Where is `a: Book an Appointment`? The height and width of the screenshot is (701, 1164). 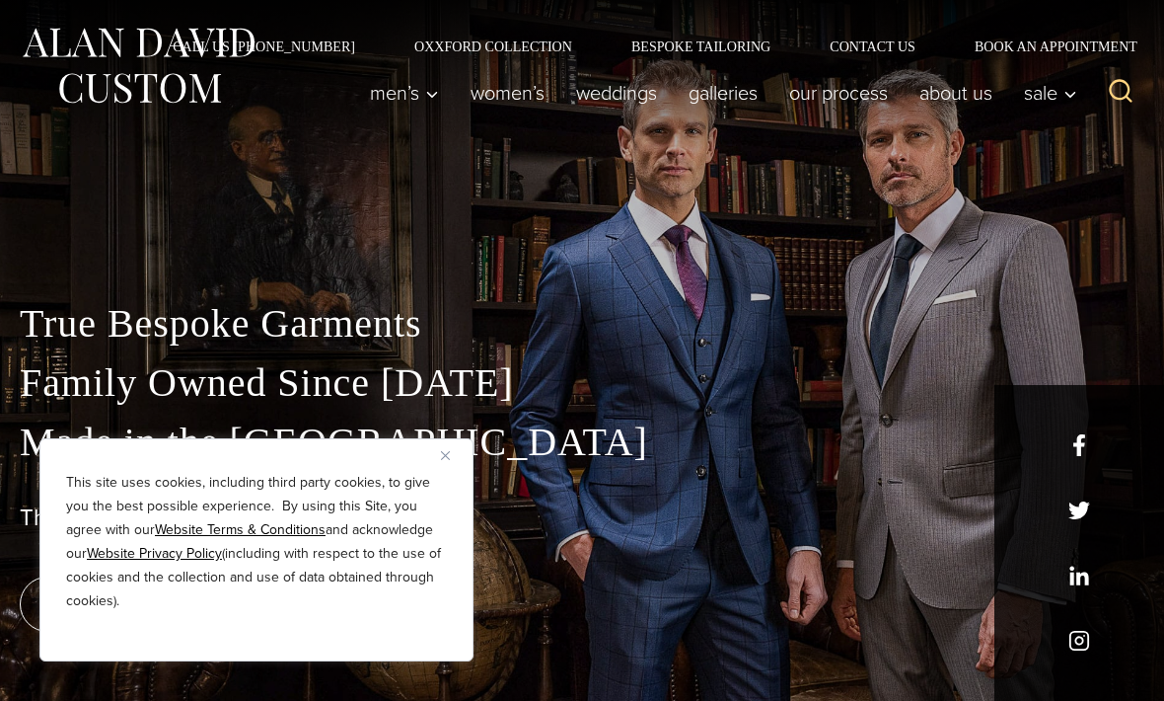 a: Book an Appointment is located at coordinates (1045, 46).